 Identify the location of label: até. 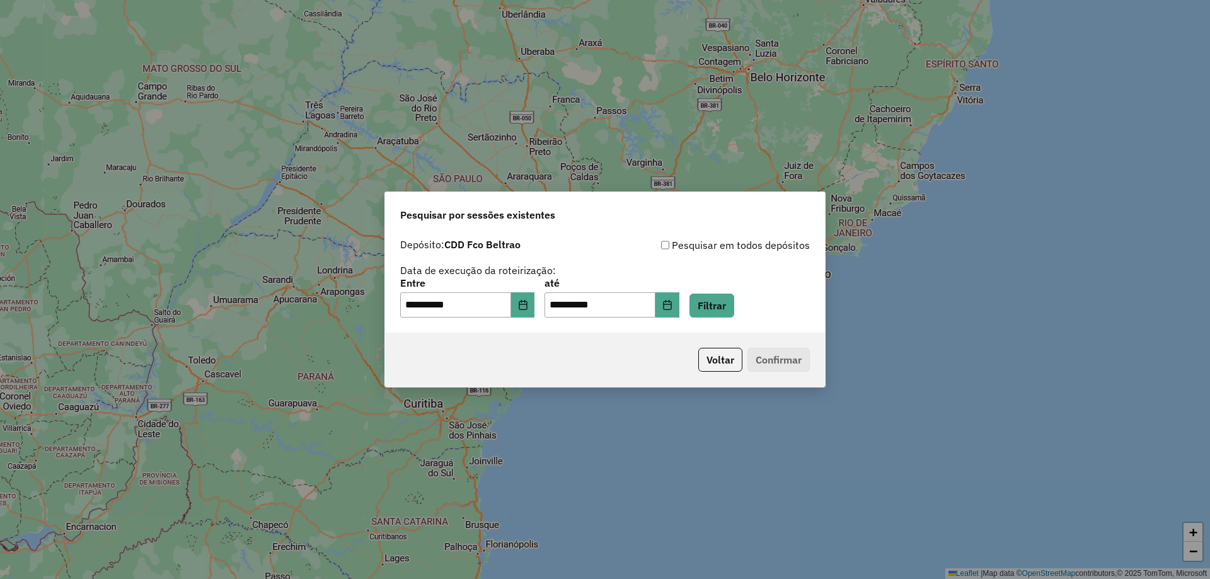
(611, 283).